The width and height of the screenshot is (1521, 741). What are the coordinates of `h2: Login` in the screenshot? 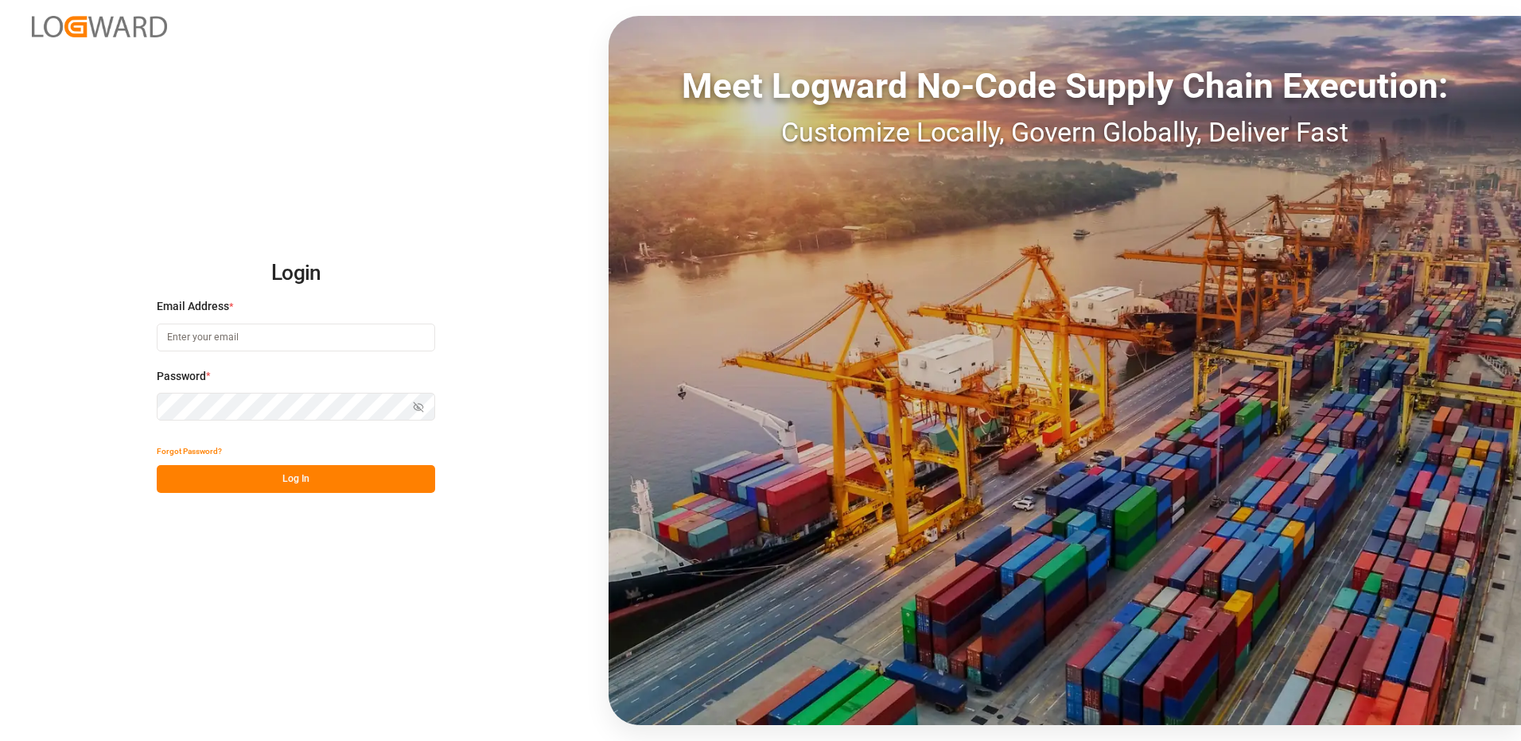 It's located at (296, 274).